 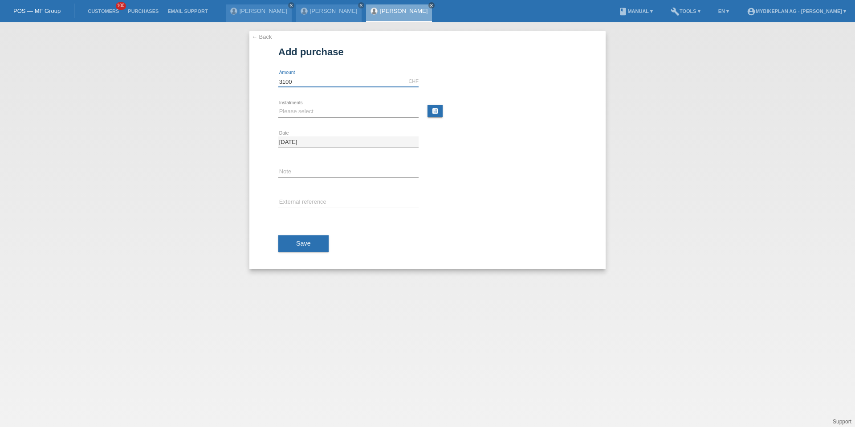 I want to click on a: buildTools ▾, so click(x=685, y=11).